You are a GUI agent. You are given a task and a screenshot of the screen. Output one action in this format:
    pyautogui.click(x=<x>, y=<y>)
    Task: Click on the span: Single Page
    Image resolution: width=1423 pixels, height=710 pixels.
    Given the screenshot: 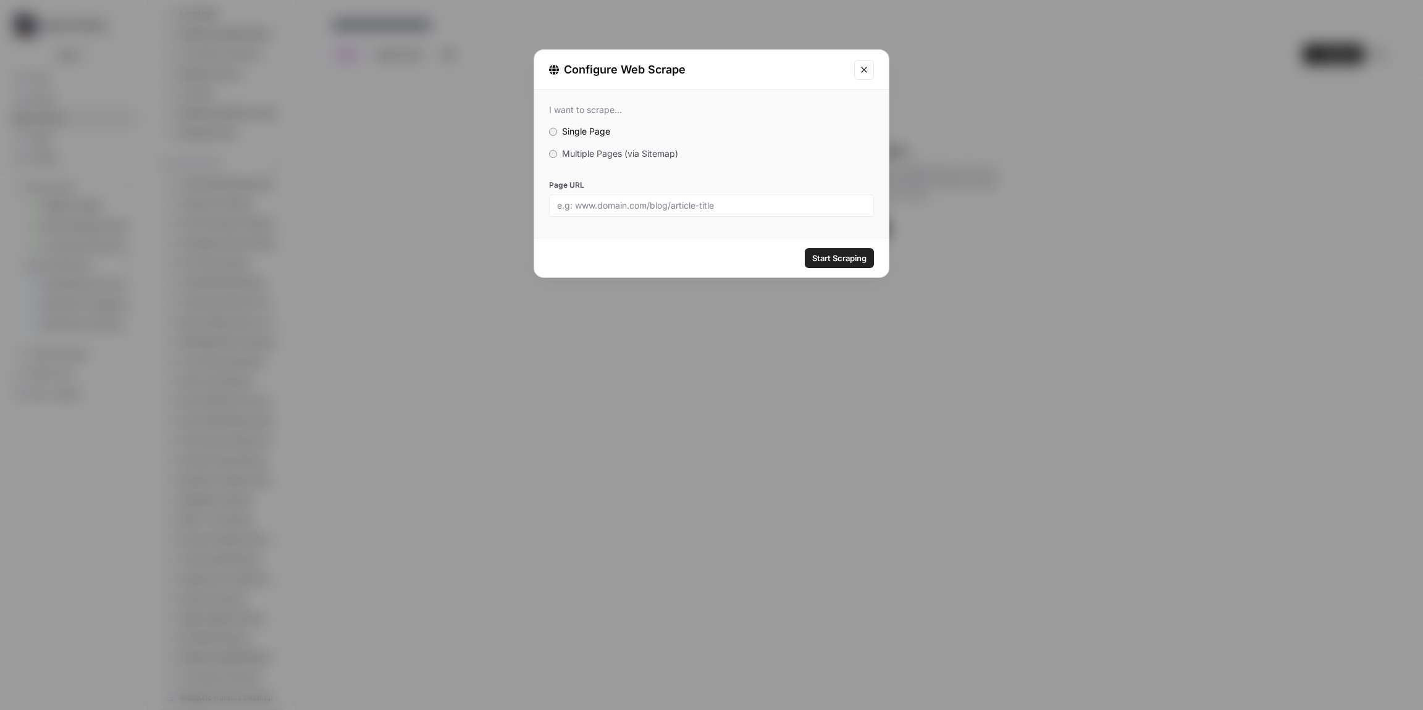 What is the action you would take?
    pyautogui.click(x=586, y=131)
    